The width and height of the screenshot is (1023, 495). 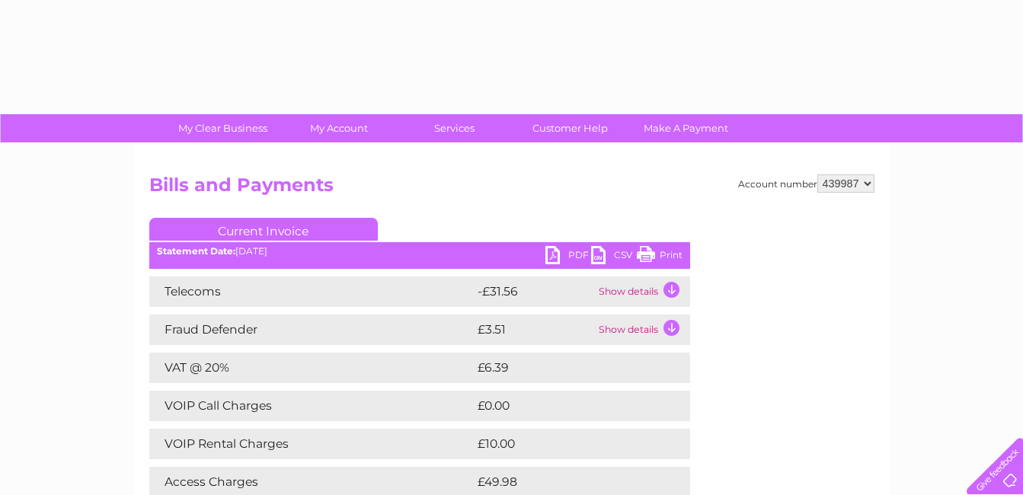 I want to click on td: £0.00, so click(x=564, y=406).